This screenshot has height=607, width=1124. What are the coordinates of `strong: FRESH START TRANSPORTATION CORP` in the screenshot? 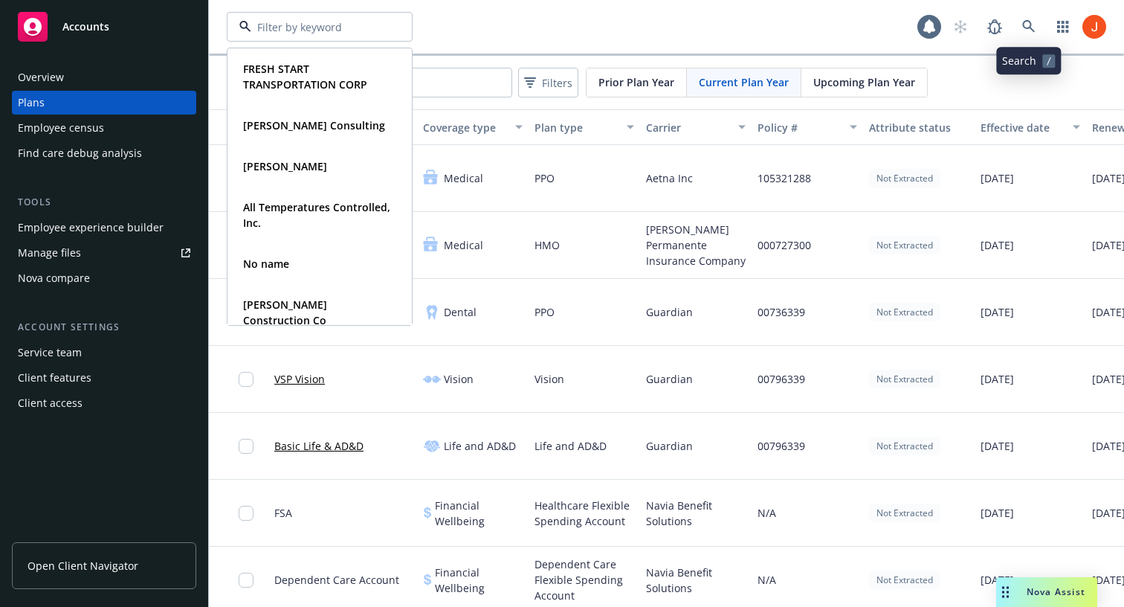 It's located at (305, 77).